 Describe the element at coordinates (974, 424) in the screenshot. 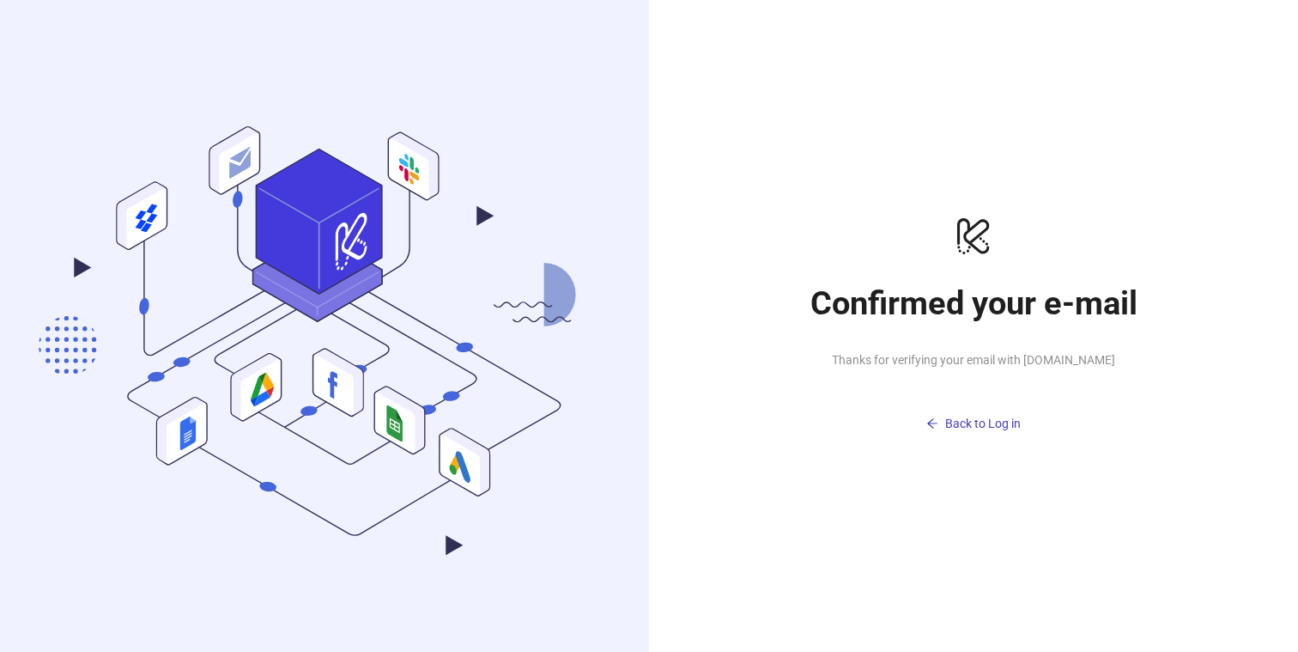

I see `button: Back to Log in` at that location.